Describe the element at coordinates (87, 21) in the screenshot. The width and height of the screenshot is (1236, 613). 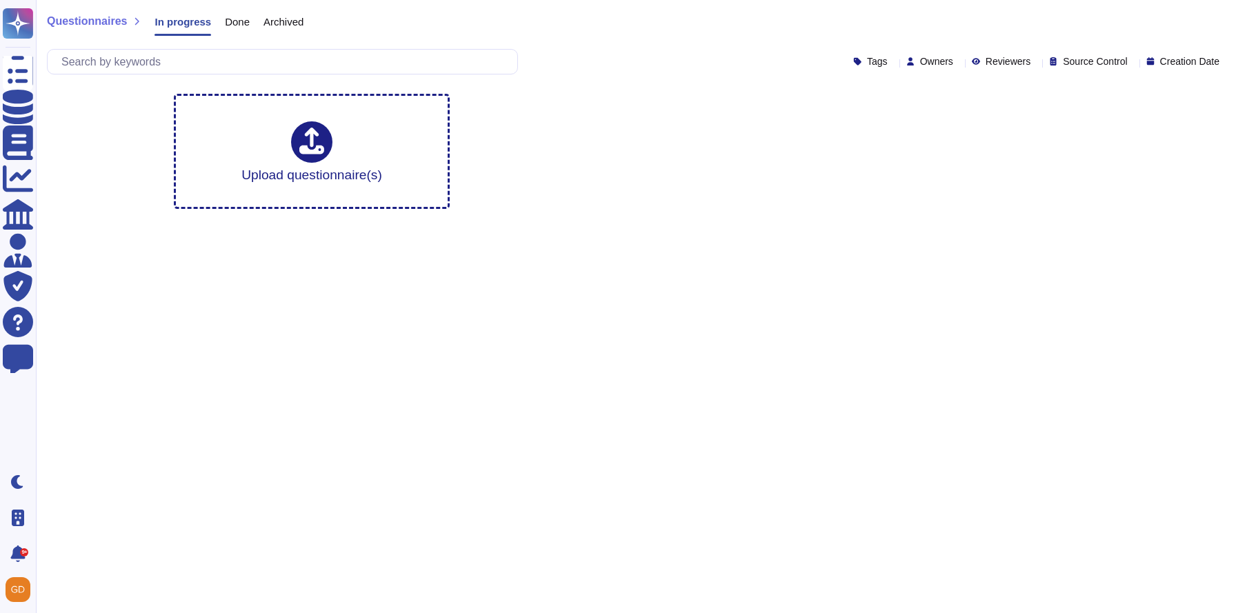
I see `span: Questionnaires` at that location.